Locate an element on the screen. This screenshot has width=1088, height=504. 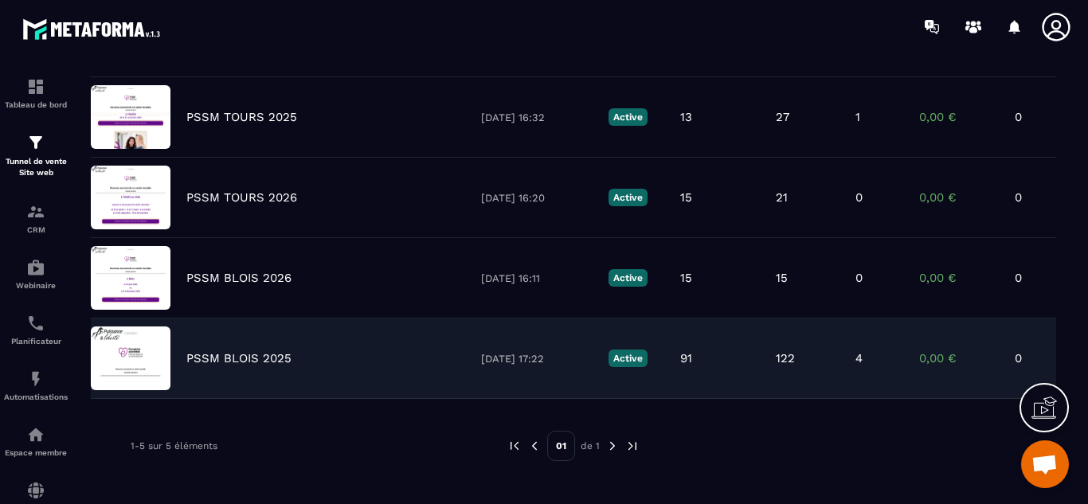
p: Webinaire is located at coordinates (36, 285).